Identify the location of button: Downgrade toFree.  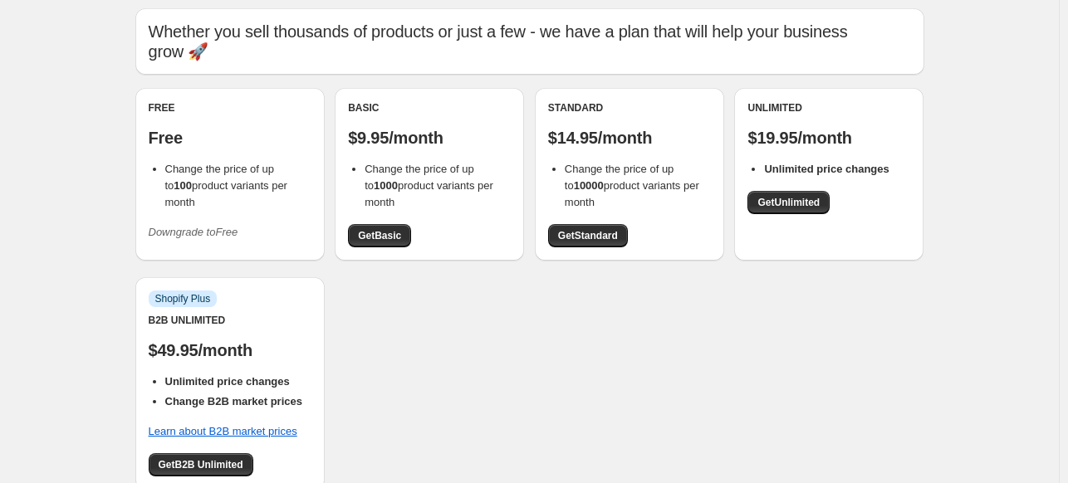
(193, 232).